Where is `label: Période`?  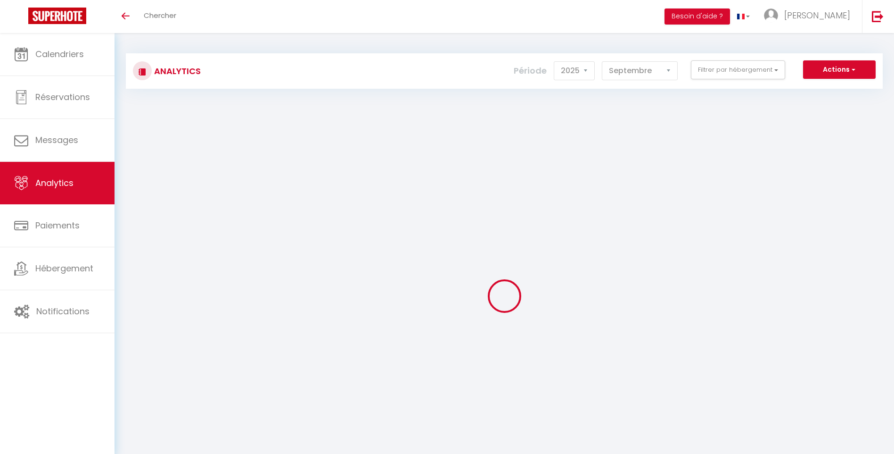 label: Période is located at coordinates (530, 71).